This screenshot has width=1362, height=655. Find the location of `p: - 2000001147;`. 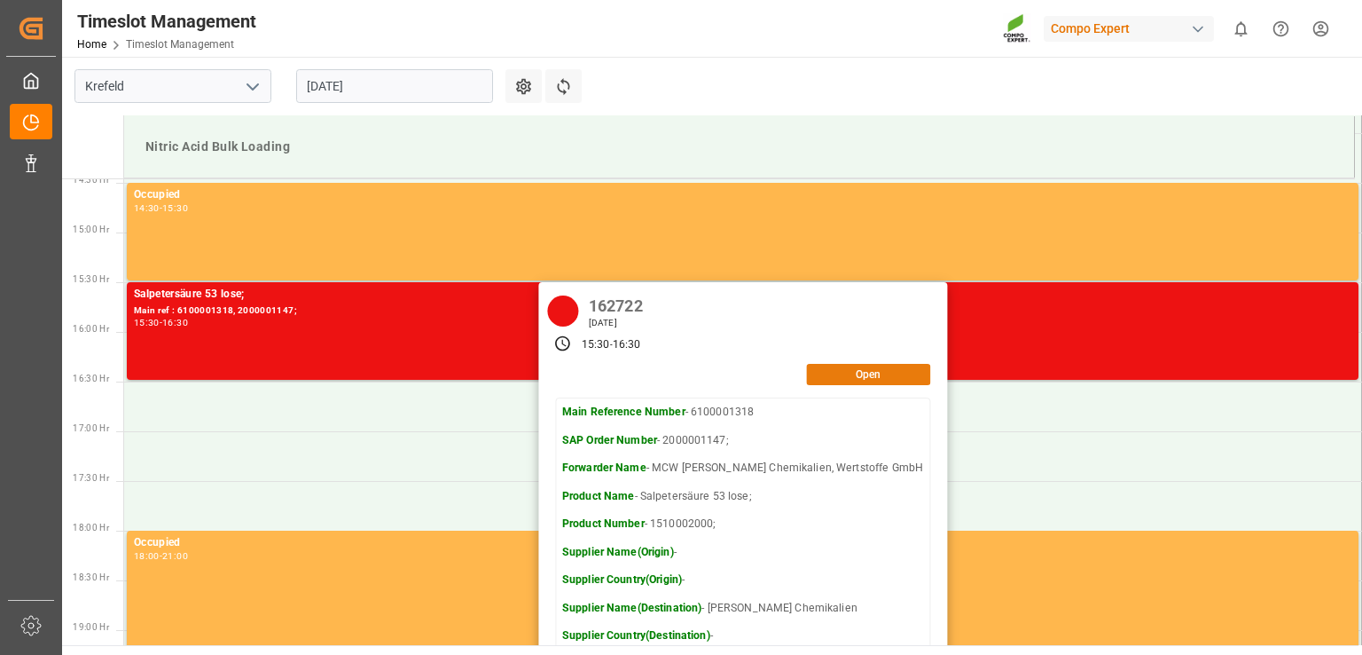

p: - 2000001147; is located at coordinates (742, 441).